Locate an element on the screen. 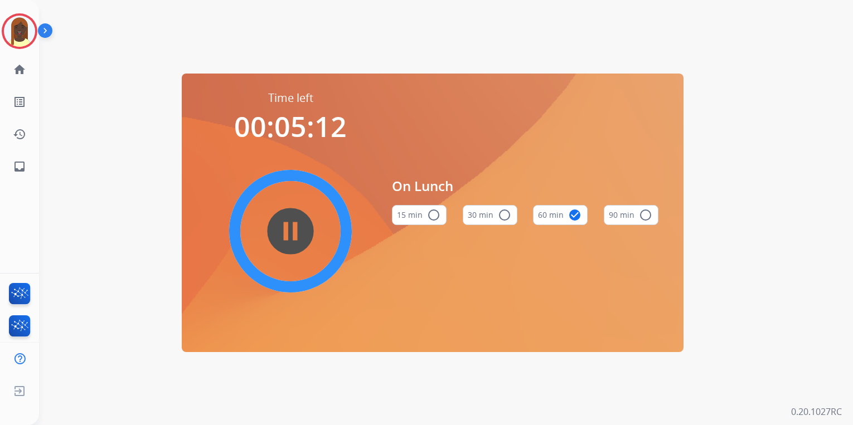 The width and height of the screenshot is (853, 425). mat-icon: pause_circle_filled is located at coordinates (290, 231).